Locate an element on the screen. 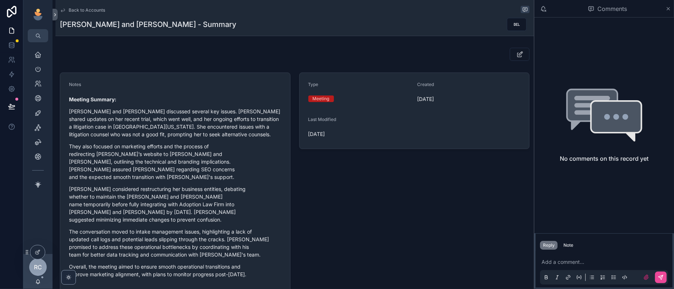  div: scrollable content is located at coordinates (38, 122).